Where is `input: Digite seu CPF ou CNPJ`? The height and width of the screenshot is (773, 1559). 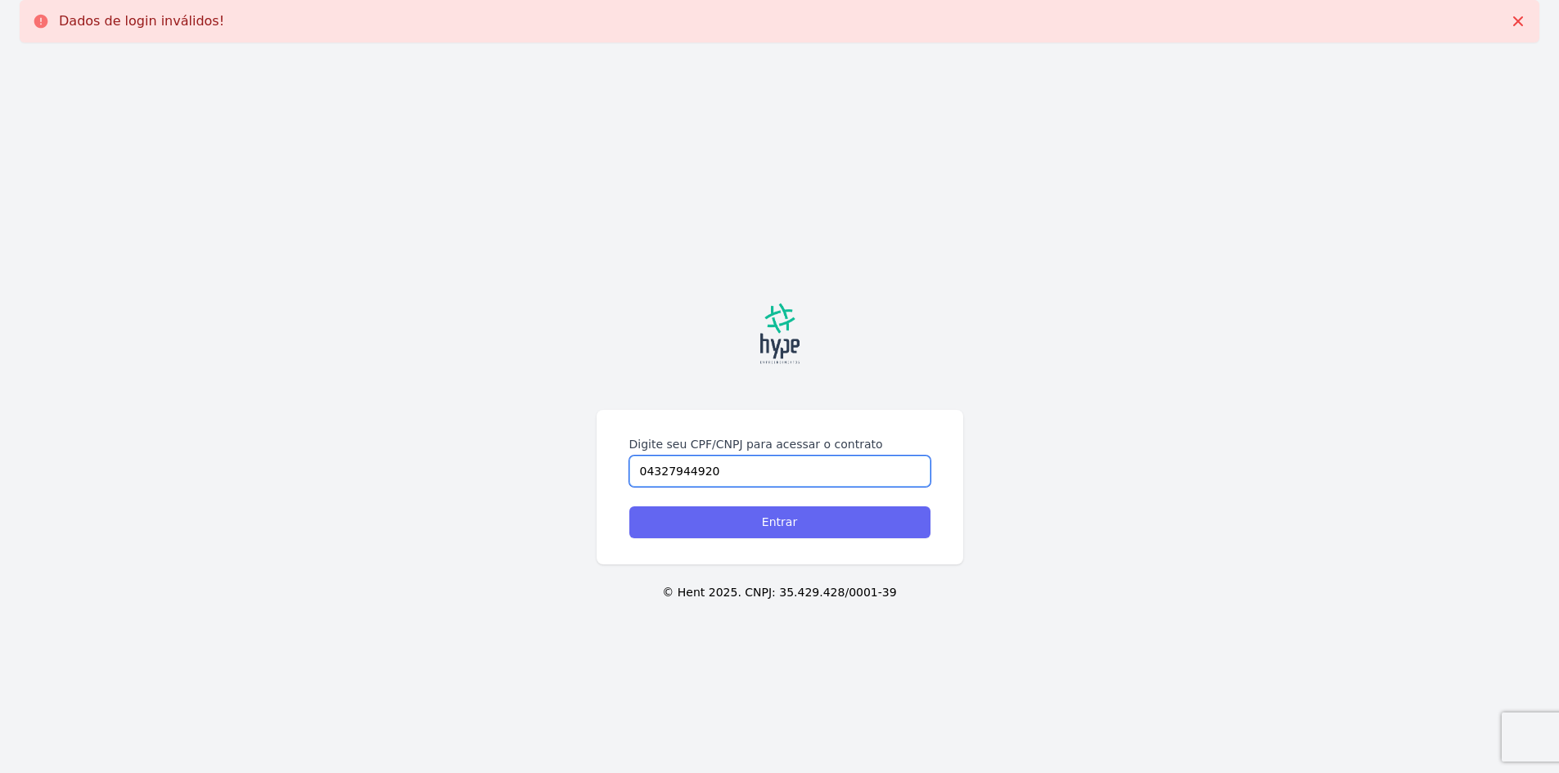 input: Digite seu CPF ou CNPJ is located at coordinates (780, 471).